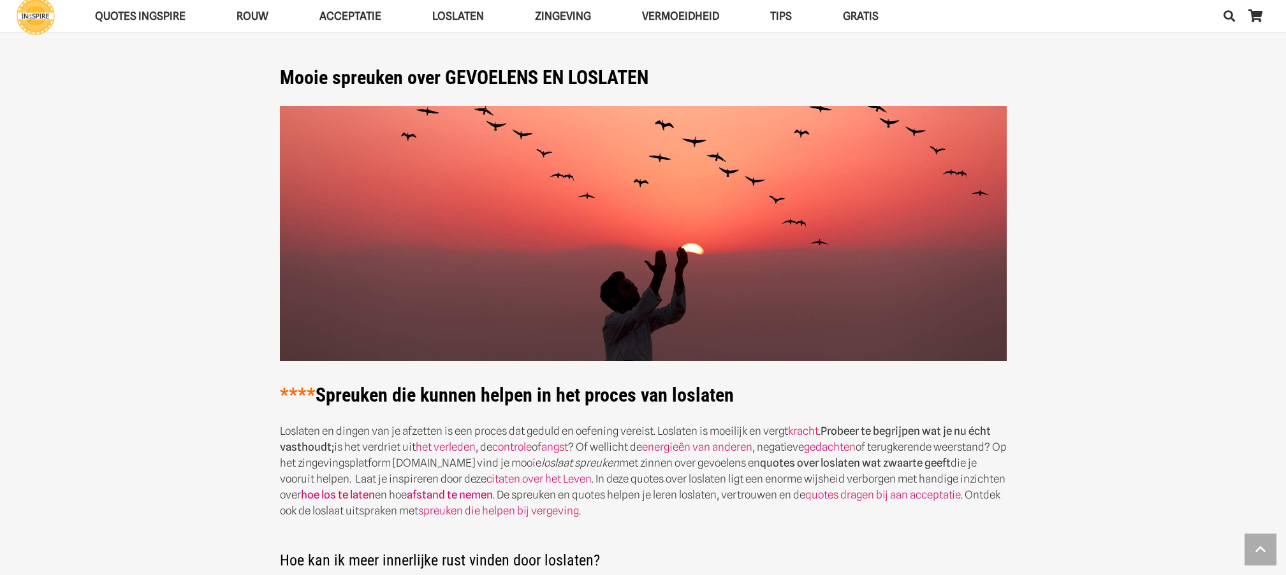 This screenshot has width=1286, height=575. Describe the element at coordinates (563, 16) in the screenshot. I see `span: Zingeving` at that location.